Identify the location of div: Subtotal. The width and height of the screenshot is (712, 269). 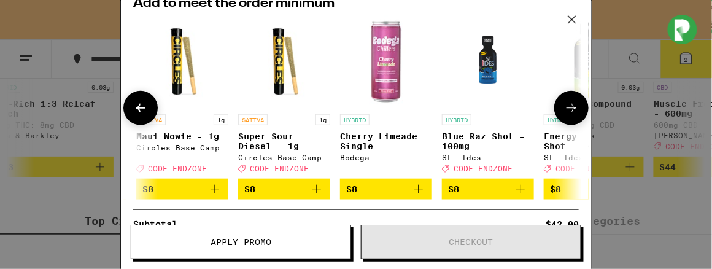
(159, 224).